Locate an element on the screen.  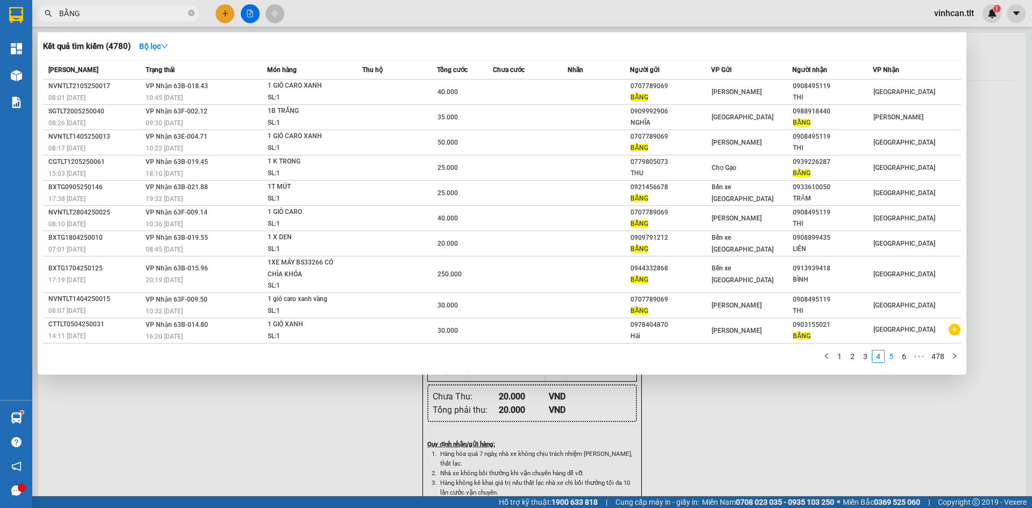
div: BÌNH is located at coordinates (833, 280).